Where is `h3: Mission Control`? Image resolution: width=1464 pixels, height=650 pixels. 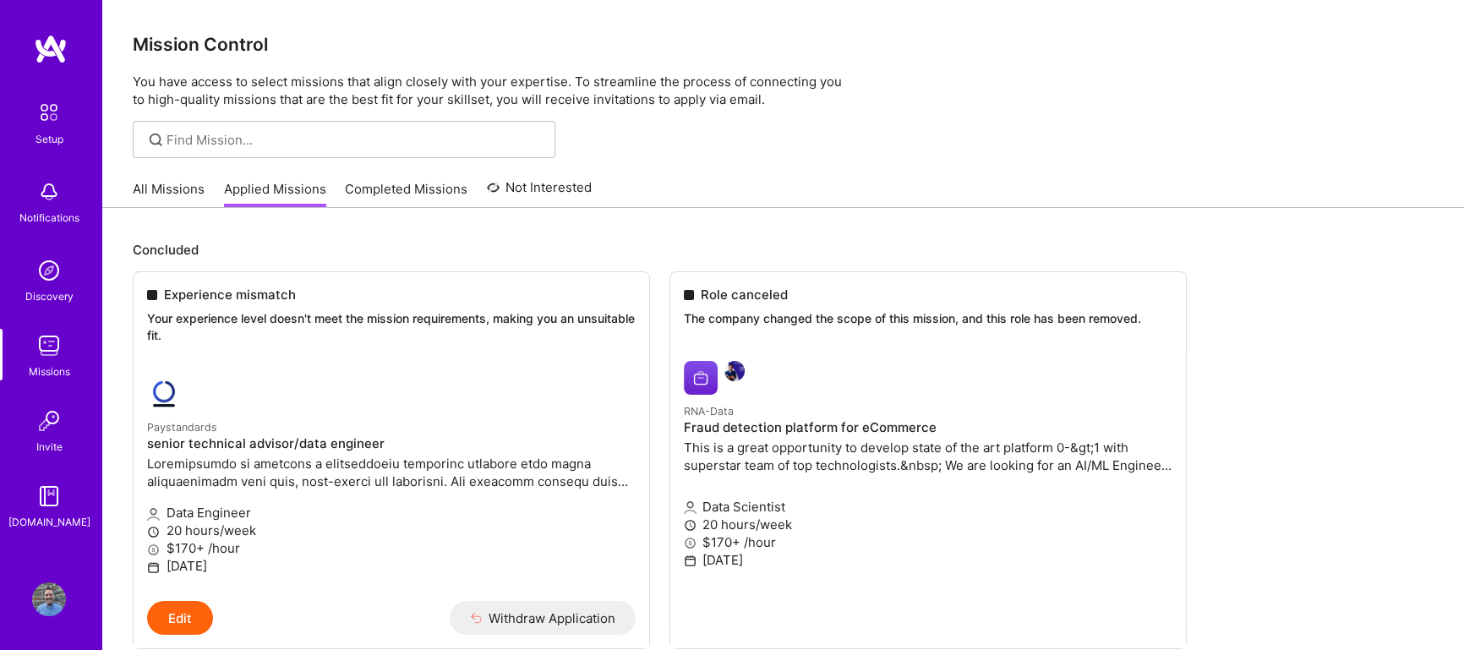
h3: Mission Control is located at coordinates (782, 44).